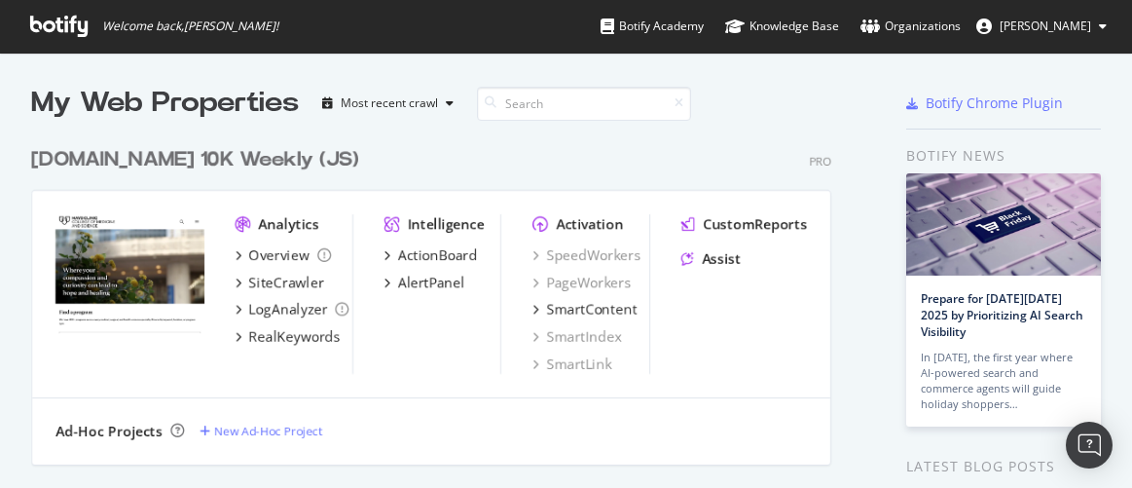 Image resolution: width=1132 pixels, height=488 pixels. I want to click on img: Prepare for Black Friday 2025 by Prioritizing AI Search Visibility, so click(1004, 224).